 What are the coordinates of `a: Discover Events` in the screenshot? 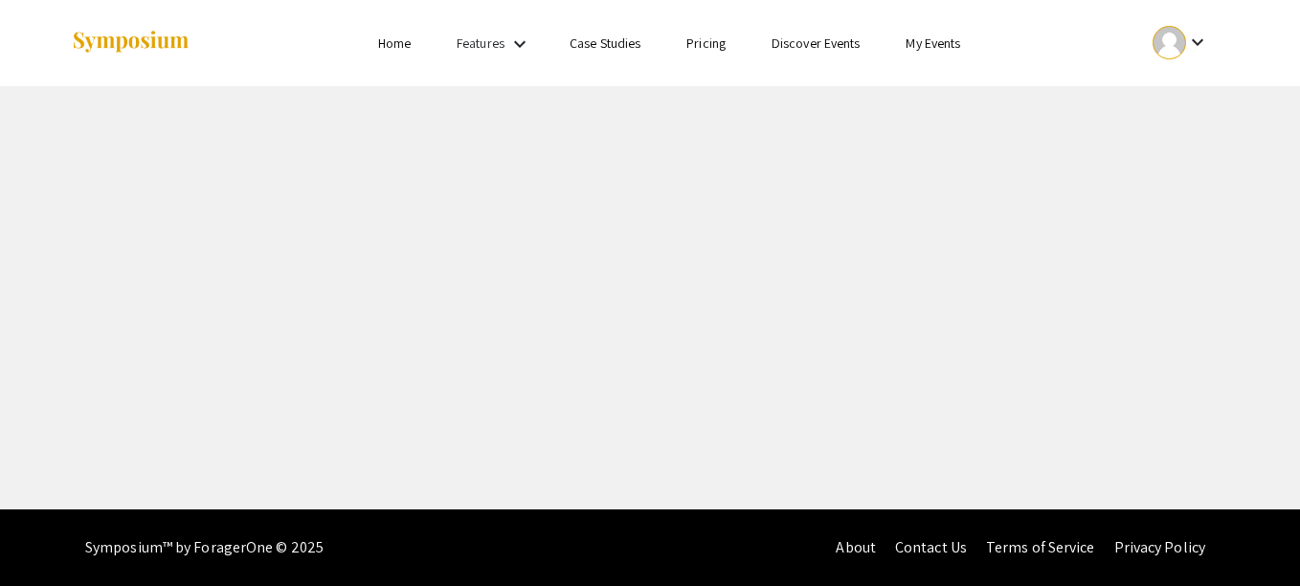 It's located at (816, 43).